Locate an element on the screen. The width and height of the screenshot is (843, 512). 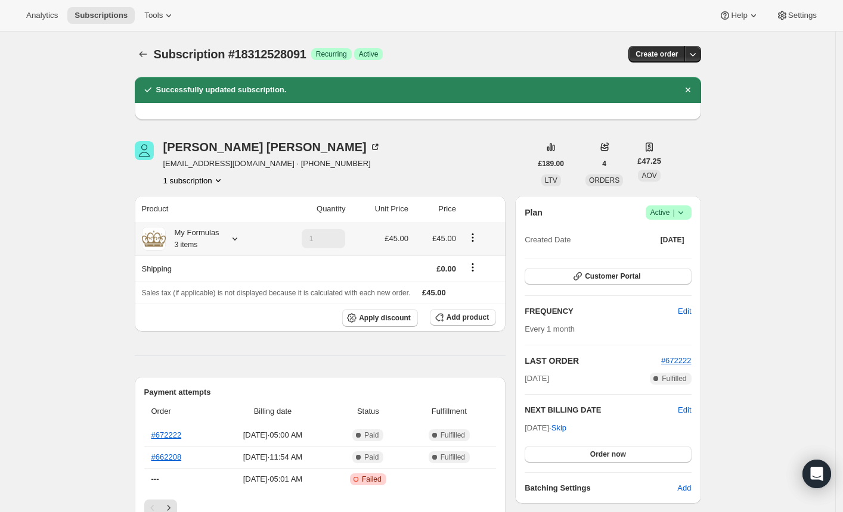
span: Add is located at coordinates (684, 489).